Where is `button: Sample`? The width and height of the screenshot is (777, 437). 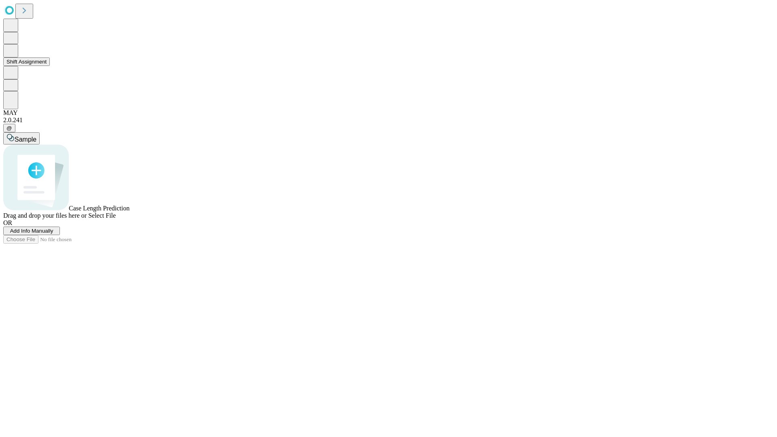
button: Sample is located at coordinates (21, 138).